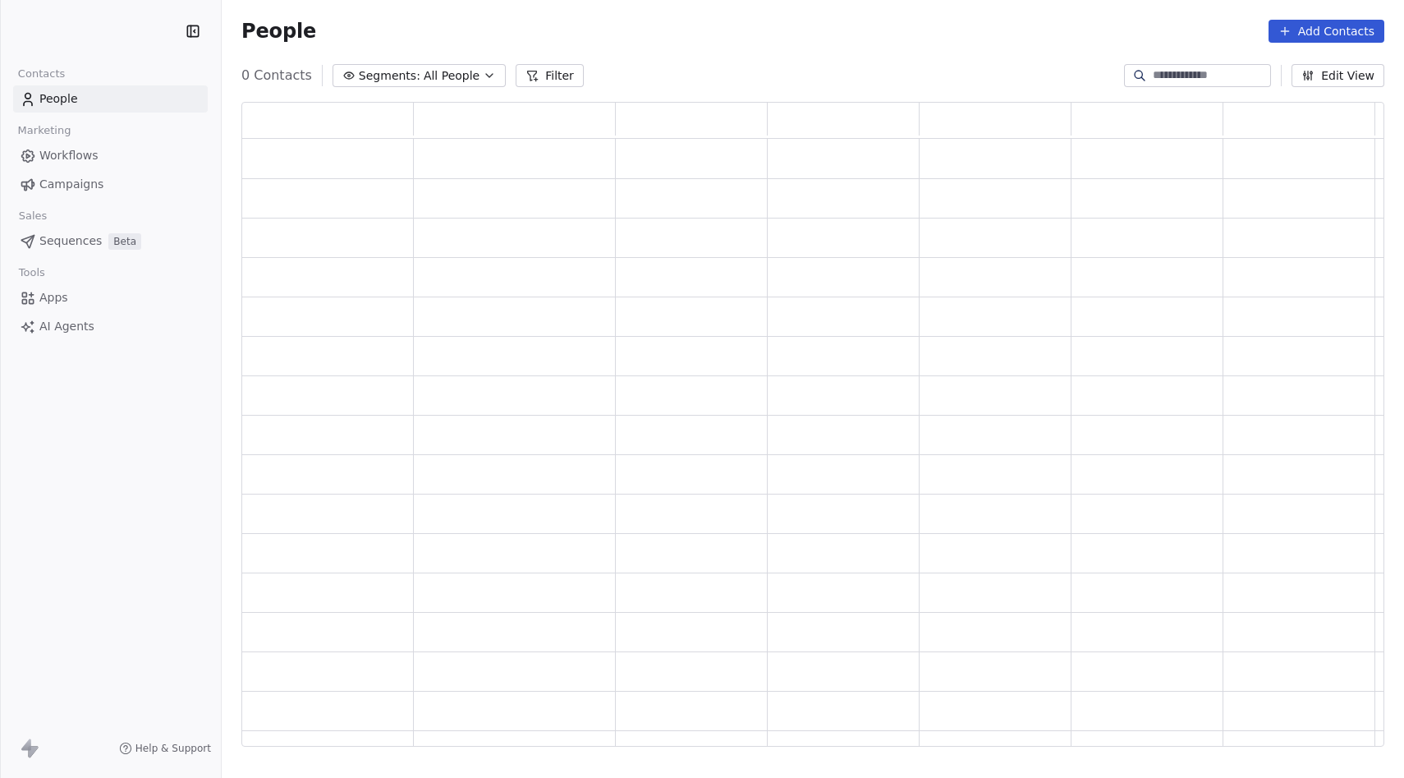 This screenshot has height=778, width=1404. Describe the element at coordinates (1326, 31) in the screenshot. I see `button: Add Contacts` at that location.